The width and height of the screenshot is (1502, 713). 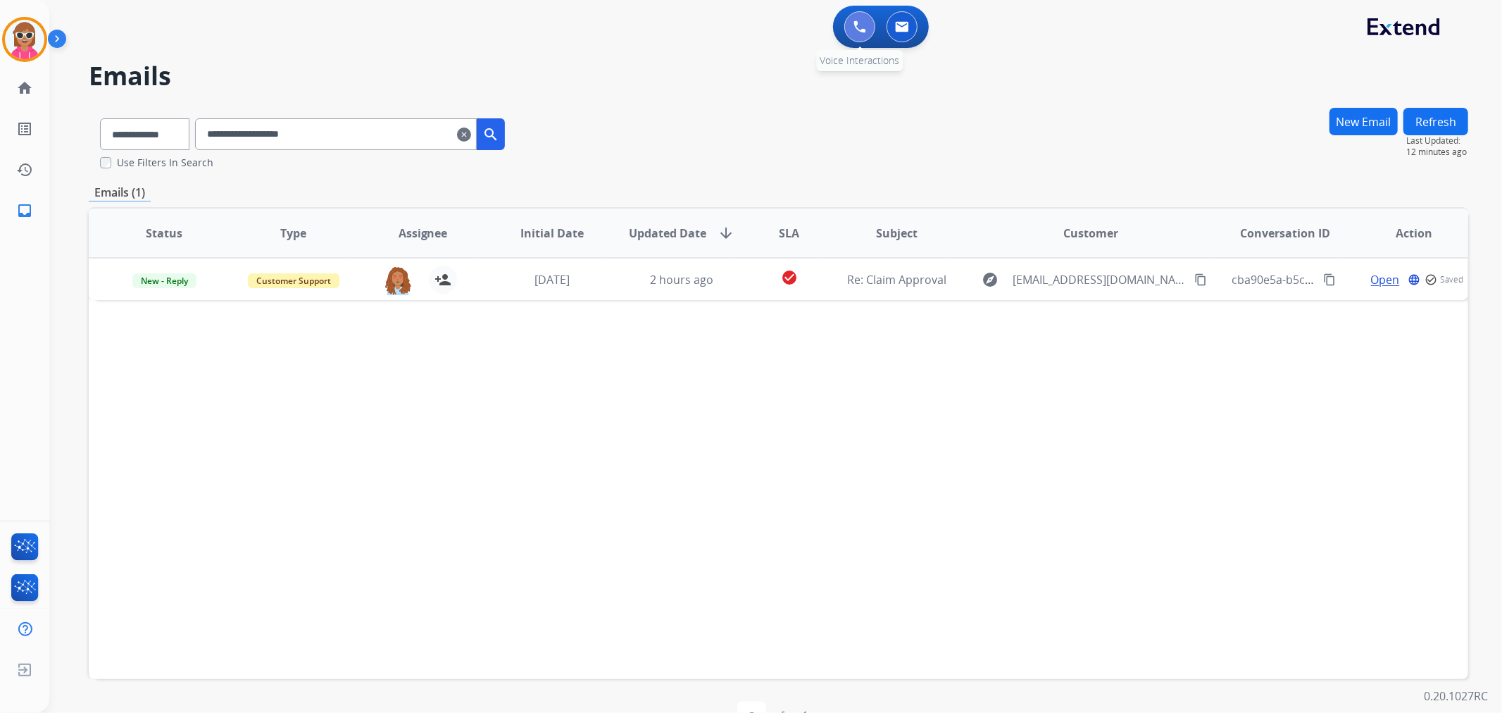 I want to click on span: Initial Date, so click(x=552, y=233).